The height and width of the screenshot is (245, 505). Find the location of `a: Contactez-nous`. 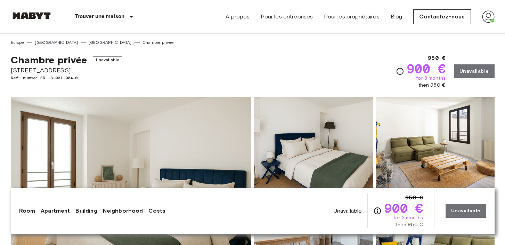

a: Contactez-nous is located at coordinates (442, 17).